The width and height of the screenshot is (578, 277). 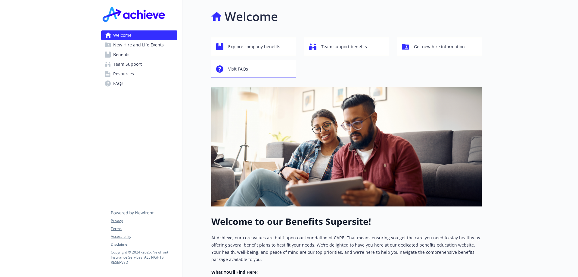 I want to click on h1: Welcome to our Benefits Supersite!, so click(x=346, y=221).